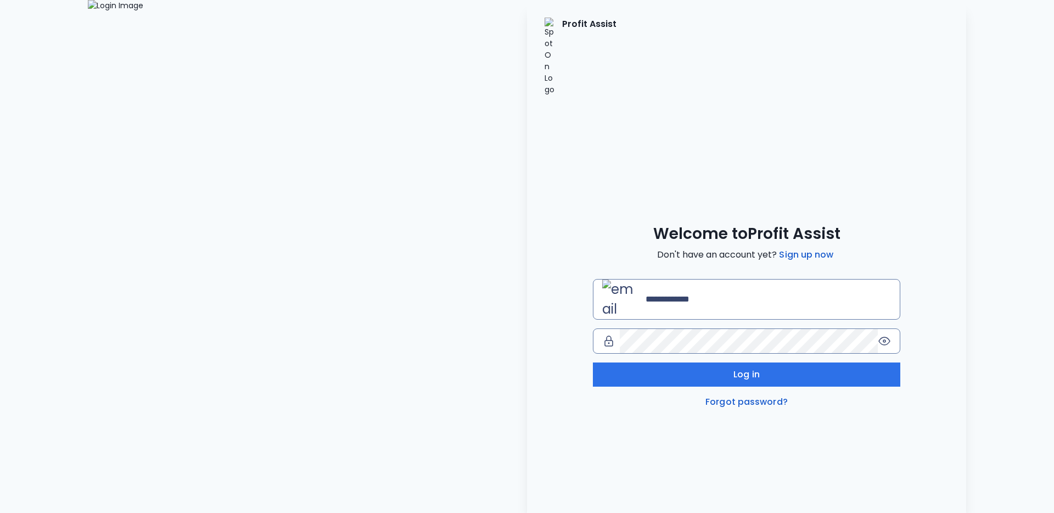  Describe the element at coordinates (550, 57) in the screenshot. I see `img: SpotOn Logo` at that location.